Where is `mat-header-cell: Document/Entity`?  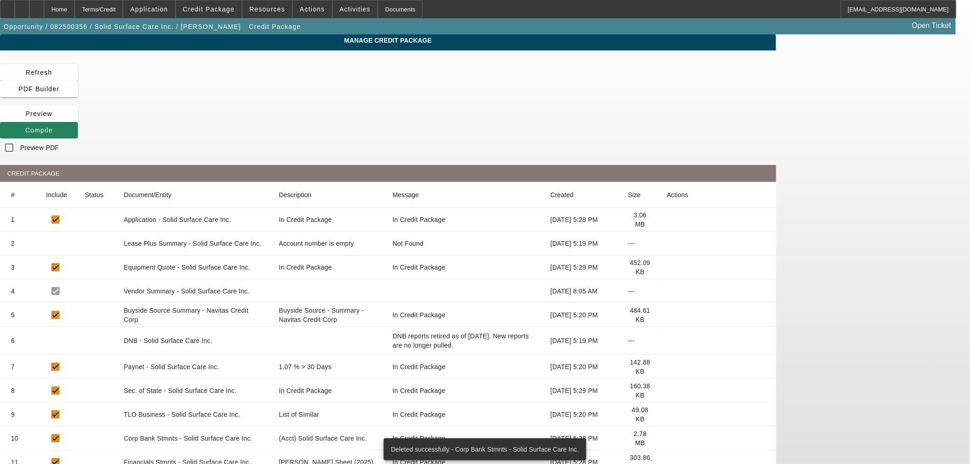
mat-header-cell: Document/Entity is located at coordinates (194, 195).